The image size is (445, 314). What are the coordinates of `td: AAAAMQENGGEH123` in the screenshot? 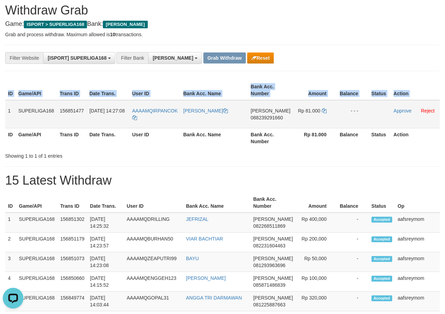 It's located at (154, 282).